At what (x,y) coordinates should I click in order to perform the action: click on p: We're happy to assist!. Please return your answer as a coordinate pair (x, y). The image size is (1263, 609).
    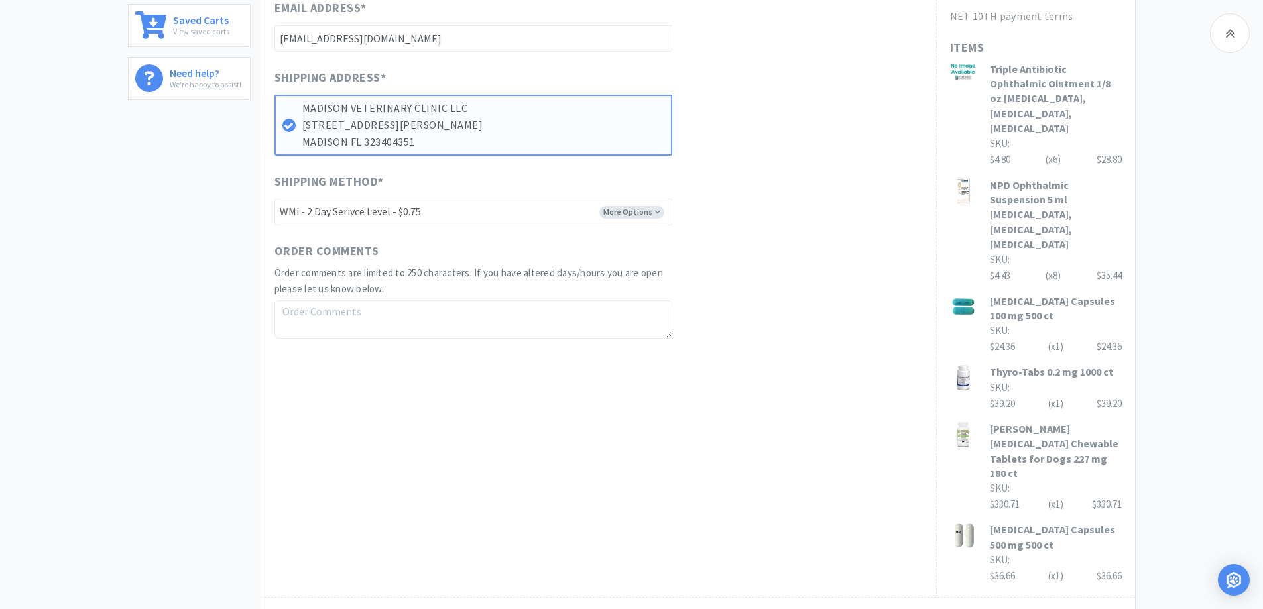
    Looking at the image, I should click on (206, 84).